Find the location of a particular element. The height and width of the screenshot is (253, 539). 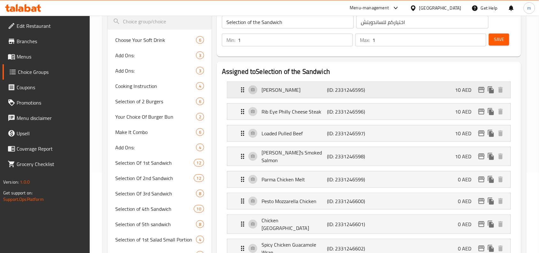

a: Promotions is located at coordinates (46, 103).